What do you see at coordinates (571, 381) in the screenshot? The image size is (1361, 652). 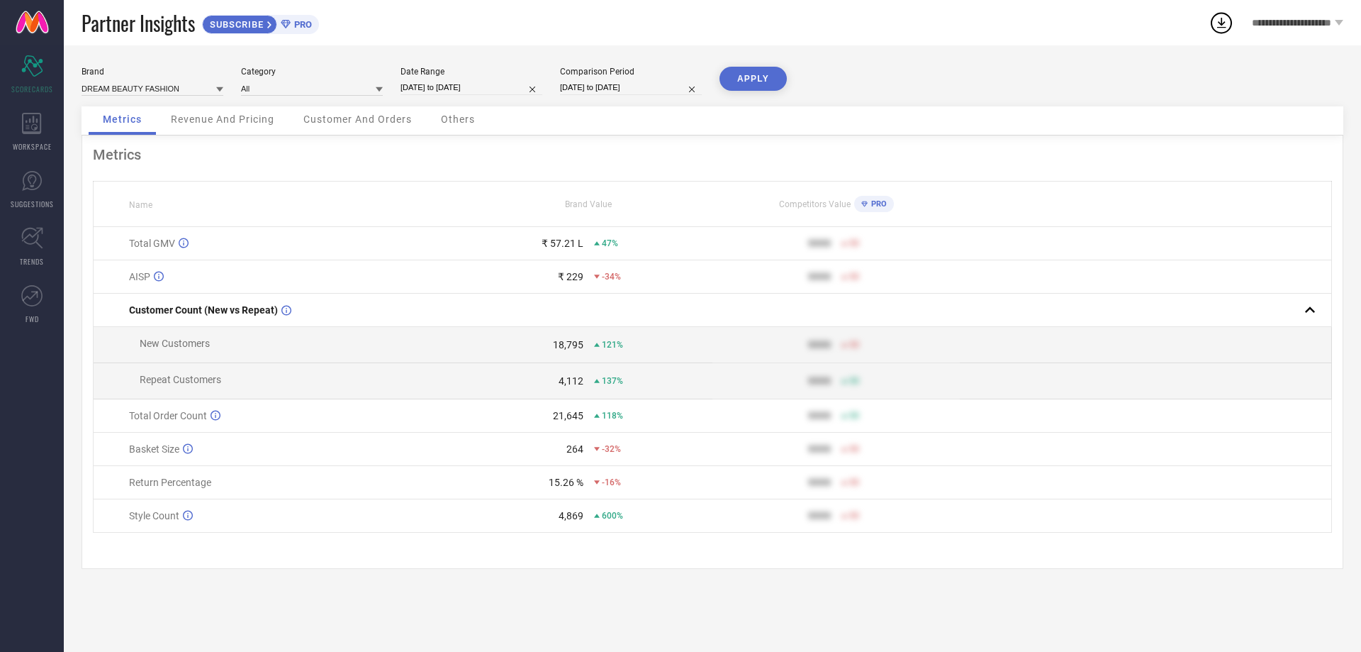 I see `div: 4,112` at bounding box center [571, 381].